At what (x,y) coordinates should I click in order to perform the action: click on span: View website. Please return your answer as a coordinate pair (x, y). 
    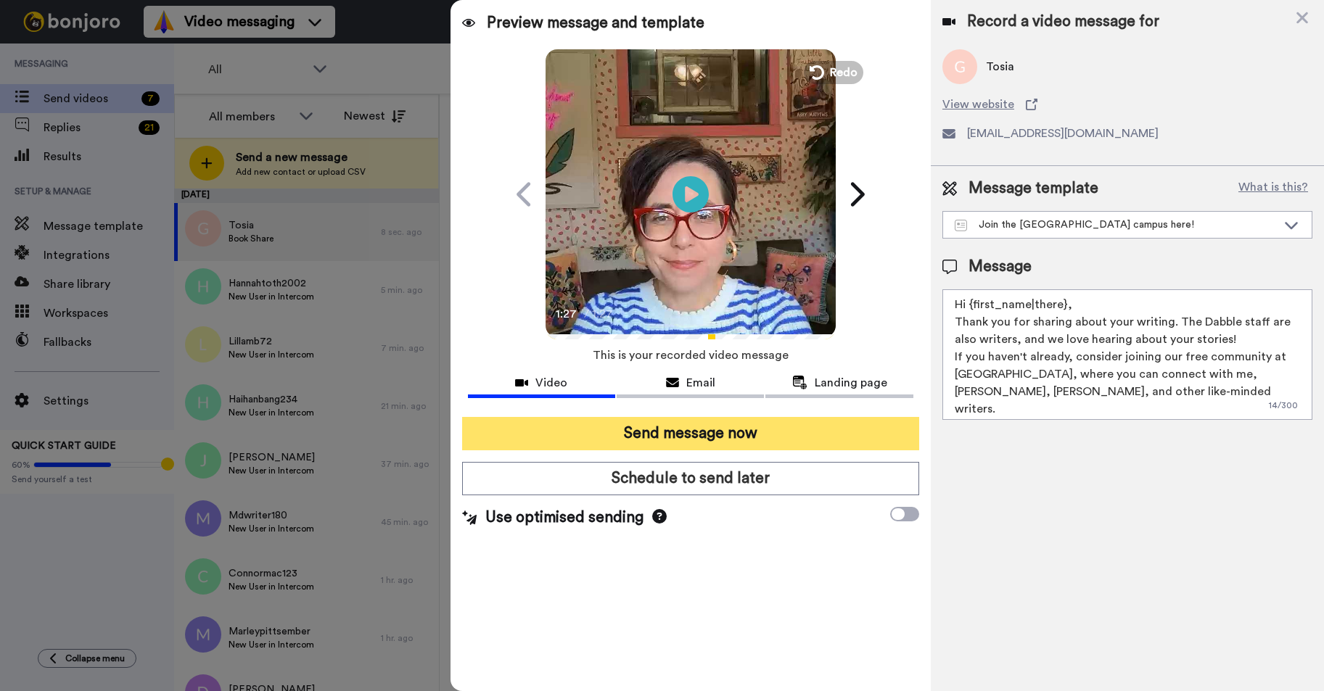
    Looking at the image, I should click on (978, 104).